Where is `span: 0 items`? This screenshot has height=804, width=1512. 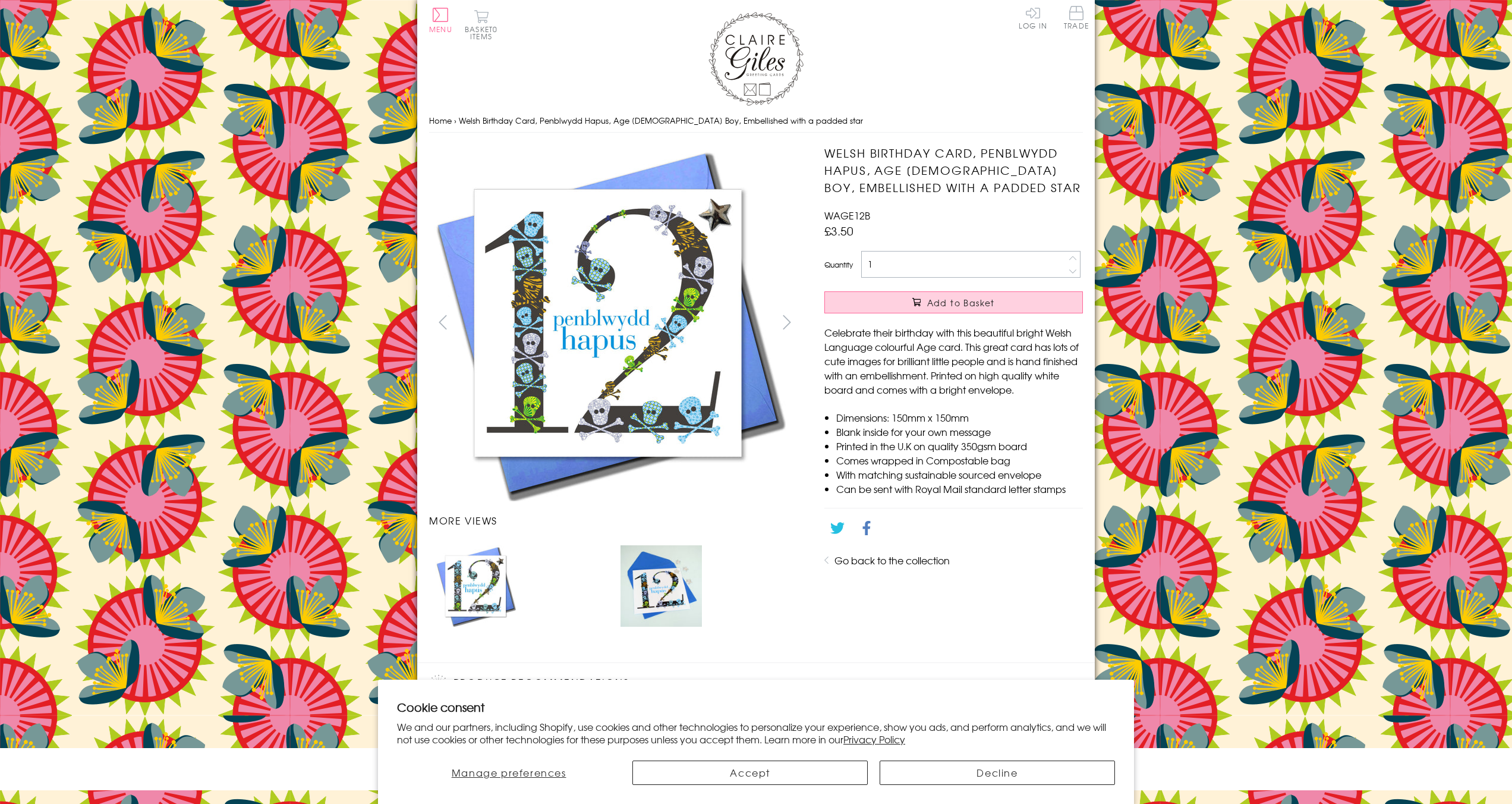
span: 0 items is located at coordinates (484, 32).